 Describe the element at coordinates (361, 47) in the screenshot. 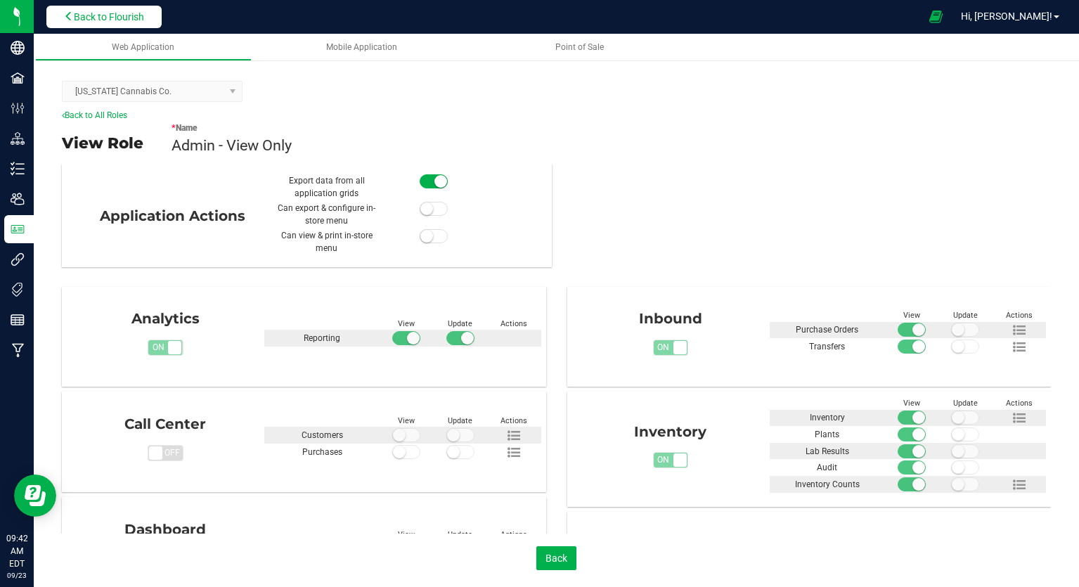

I see `span: Mobile Application` at that location.